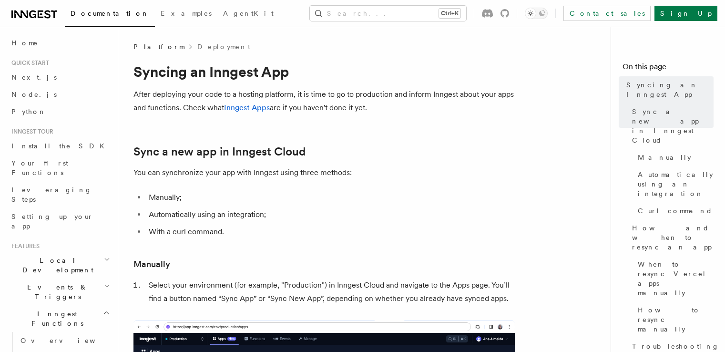  What do you see at coordinates (34, 77) in the screenshot?
I see `span: Next.js` at bounding box center [34, 77].